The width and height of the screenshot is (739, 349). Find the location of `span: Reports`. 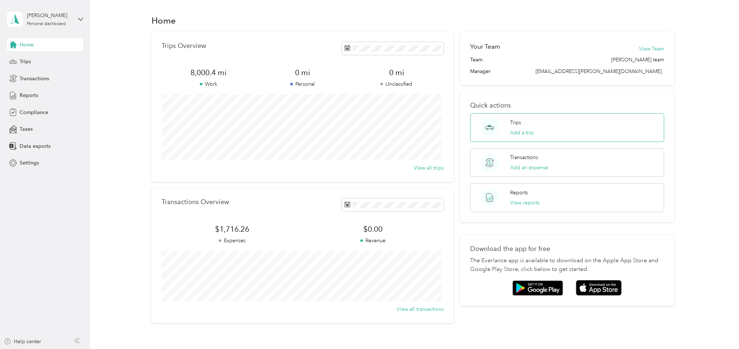

span: Reports is located at coordinates (29, 95).